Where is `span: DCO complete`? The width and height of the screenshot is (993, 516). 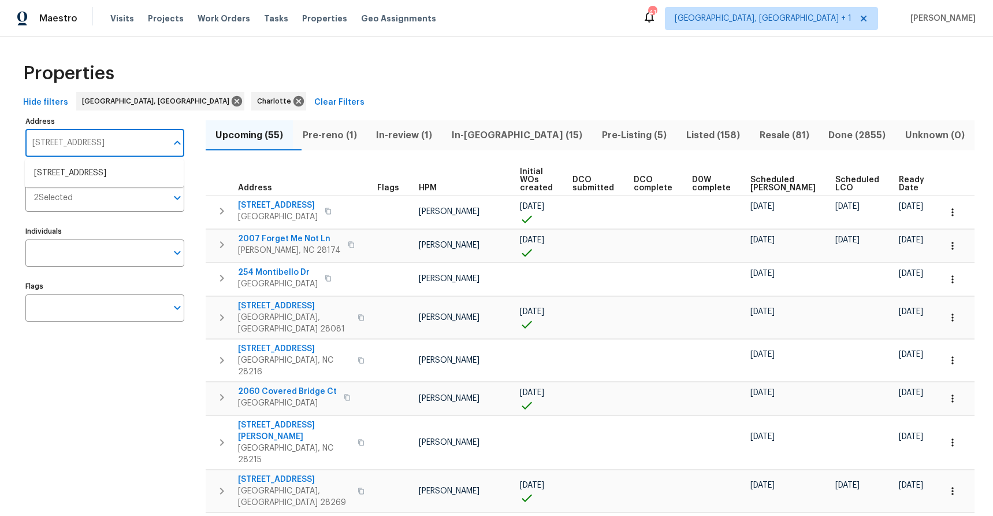
span: DCO complete is located at coordinates (653, 184).